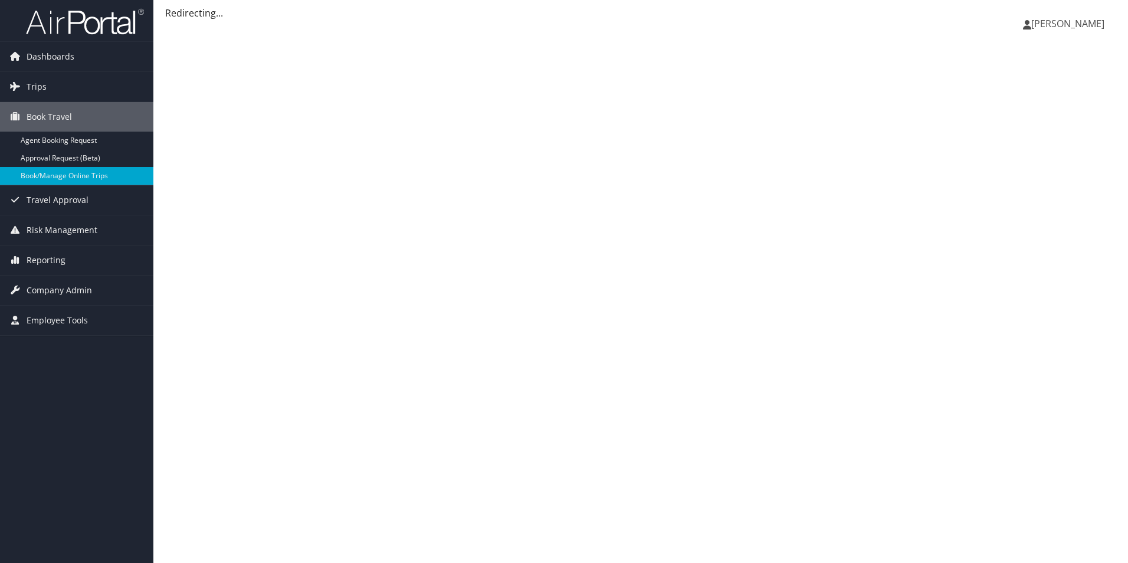  I want to click on span: Book Travel, so click(49, 117).